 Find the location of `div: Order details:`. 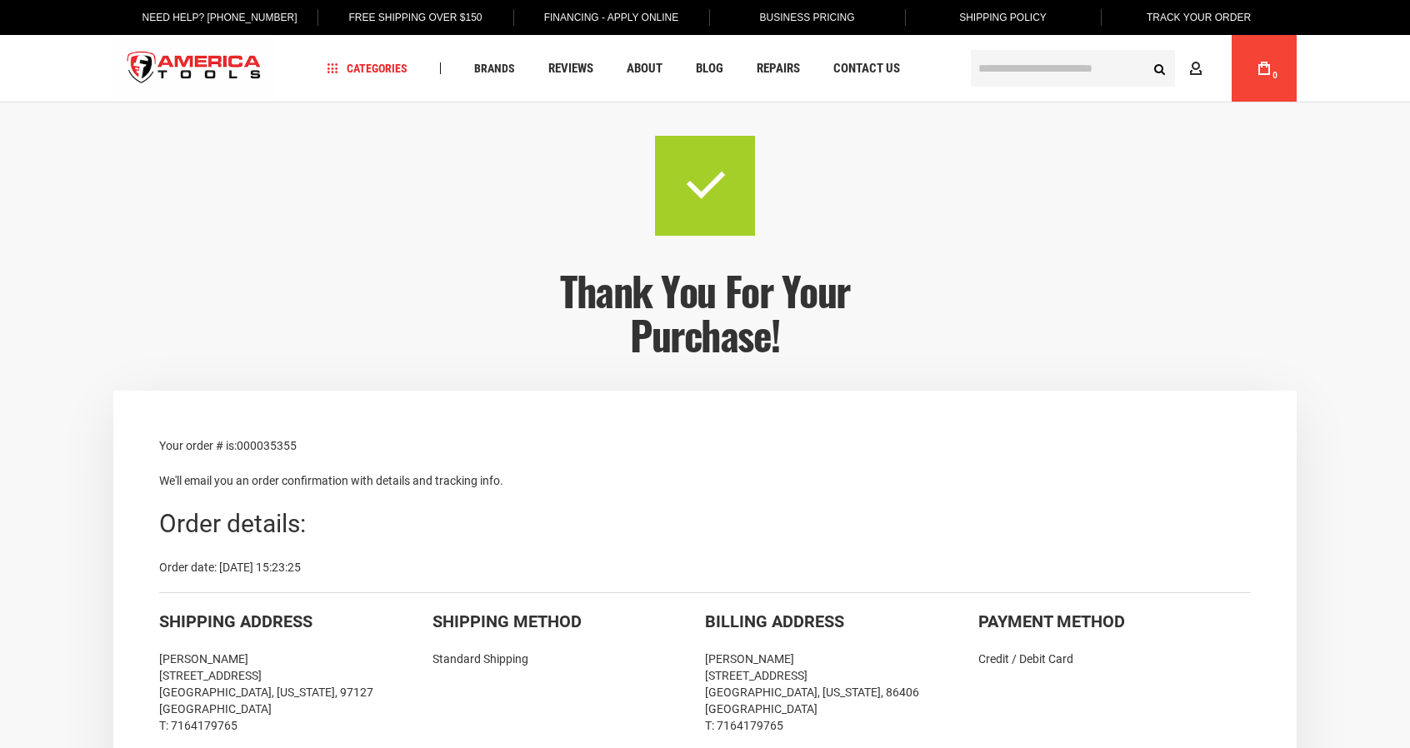

div: Order details: is located at coordinates (705, 524).